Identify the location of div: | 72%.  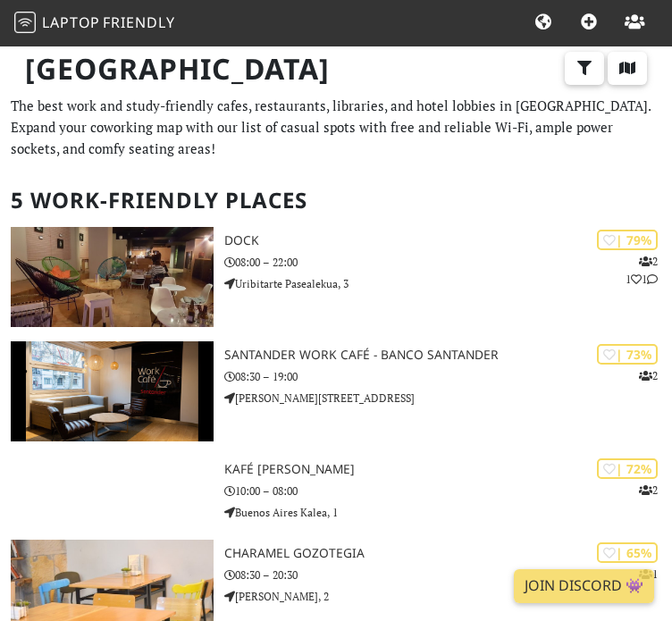
(628, 468).